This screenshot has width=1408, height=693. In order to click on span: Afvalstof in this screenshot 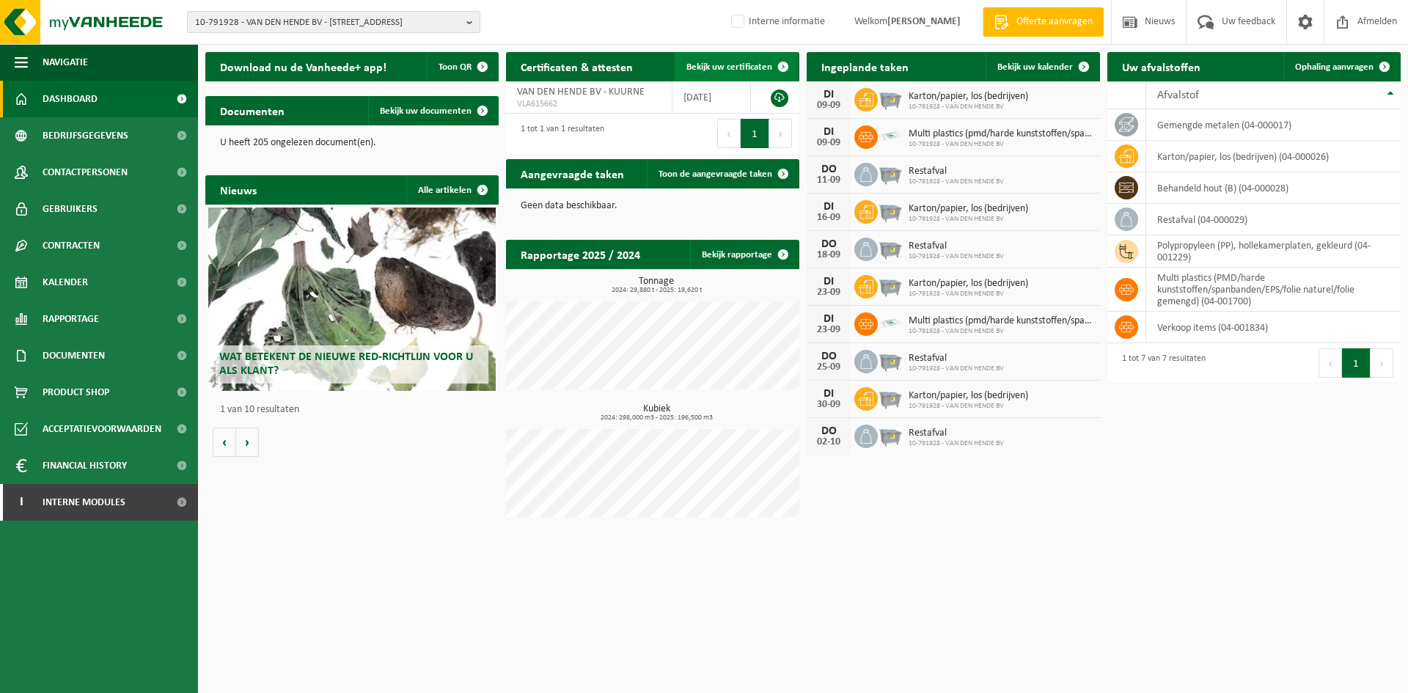, I will do `click(1178, 95)`.